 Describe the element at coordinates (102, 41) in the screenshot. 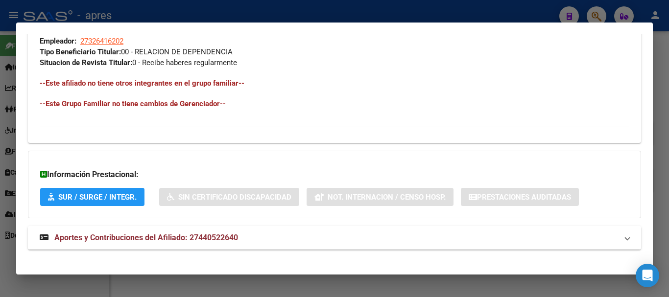

I see `span: 27326416202` at that location.